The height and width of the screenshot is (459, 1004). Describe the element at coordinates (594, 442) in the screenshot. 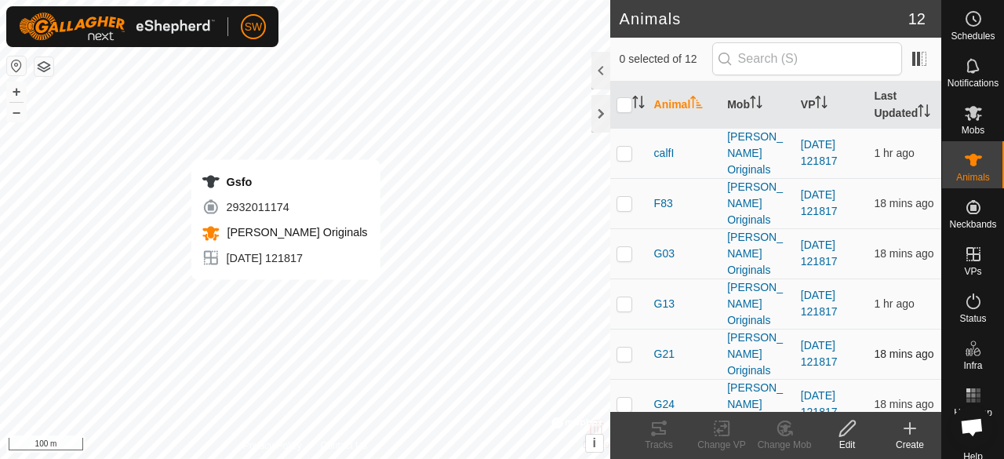

I see `span: i` at that location.